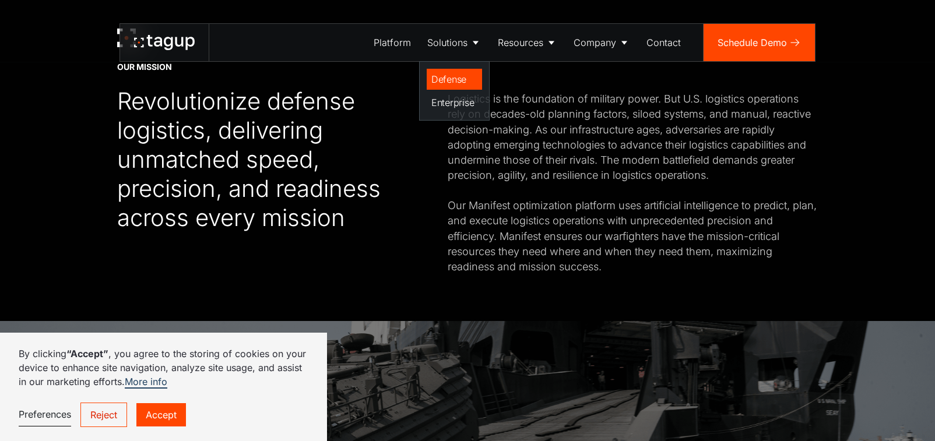  I want to click on nav: Solutions, so click(454, 91).